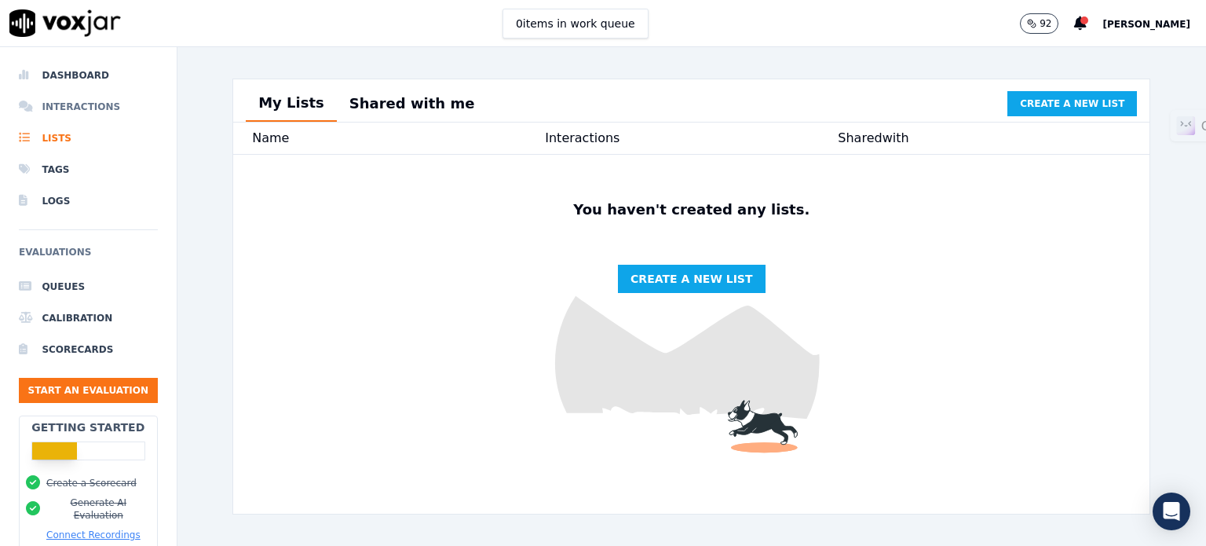 Image resolution: width=1206 pixels, height=546 pixels. What do you see at coordinates (291, 104) in the screenshot?
I see `button: My Lists` at bounding box center [291, 104].